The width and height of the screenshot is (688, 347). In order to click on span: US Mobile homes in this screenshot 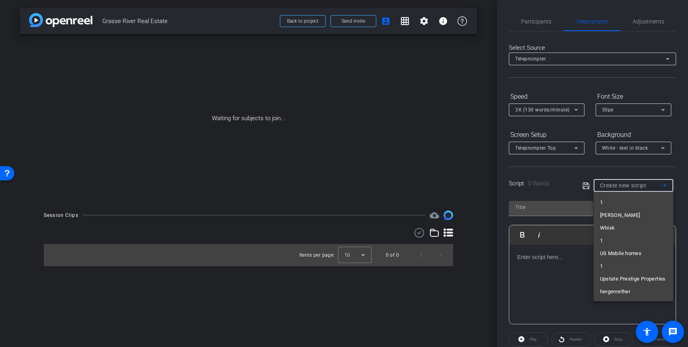, I will do `click(621, 254)`.